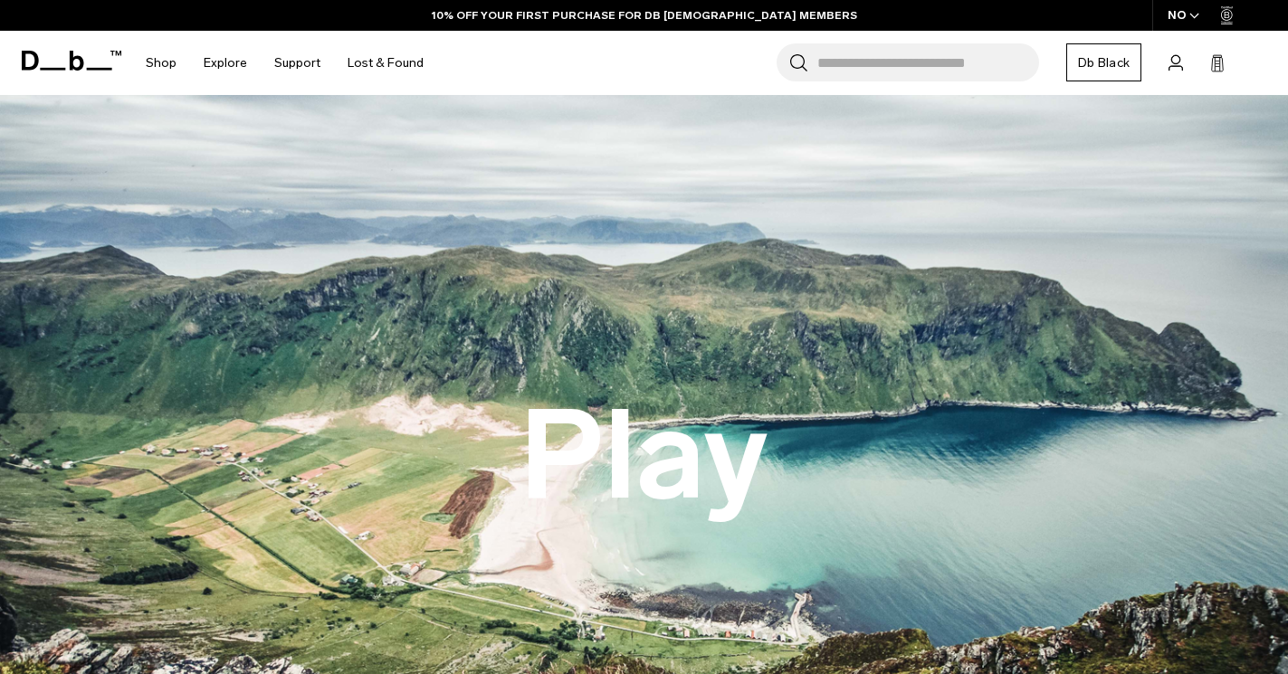 This screenshot has width=1288, height=674. What do you see at coordinates (386, 62) in the screenshot?
I see `a: Lost & Found` at bounding box center [386, 62].